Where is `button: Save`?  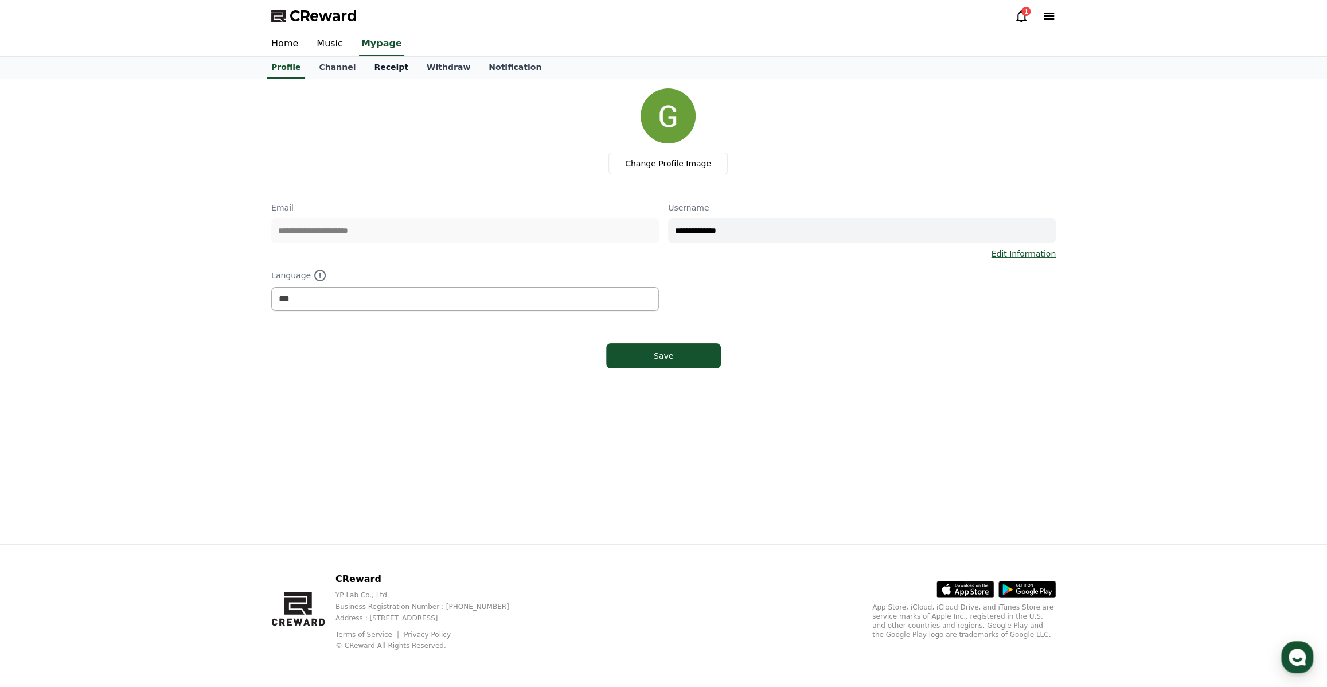
button: Save is located at coordinates (664, 356).